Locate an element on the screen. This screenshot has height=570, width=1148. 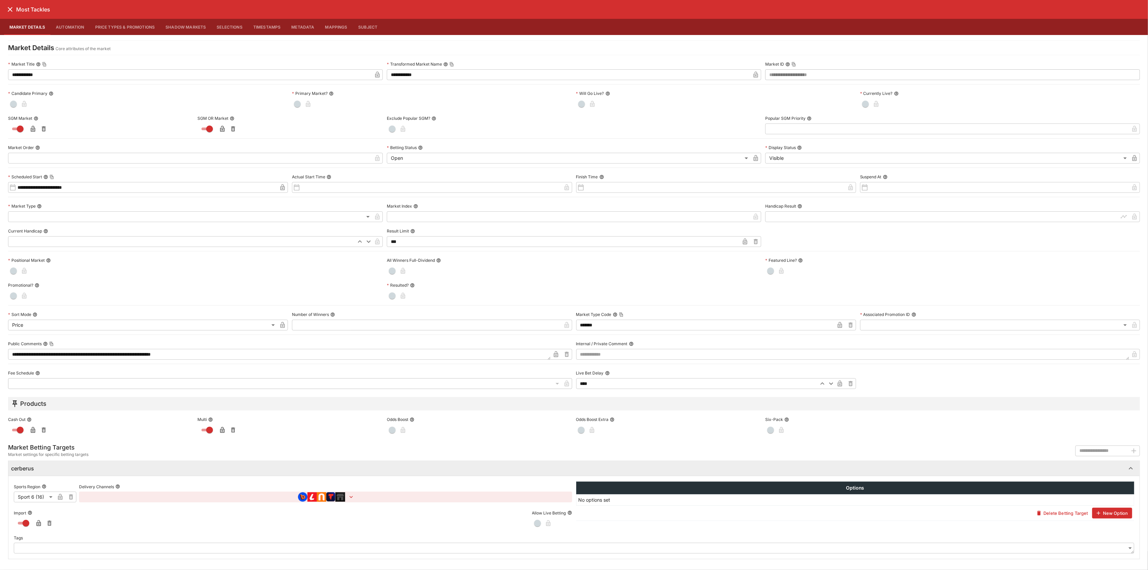
button: Automation is located at coordinates (70, 27).